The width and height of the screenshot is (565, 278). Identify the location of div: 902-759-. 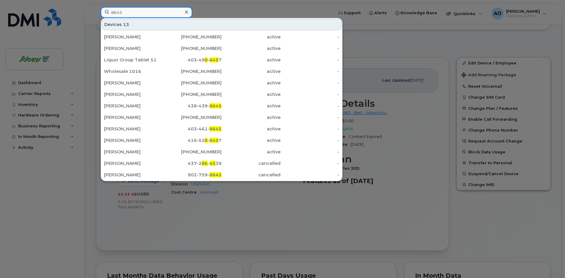
(192, 175).